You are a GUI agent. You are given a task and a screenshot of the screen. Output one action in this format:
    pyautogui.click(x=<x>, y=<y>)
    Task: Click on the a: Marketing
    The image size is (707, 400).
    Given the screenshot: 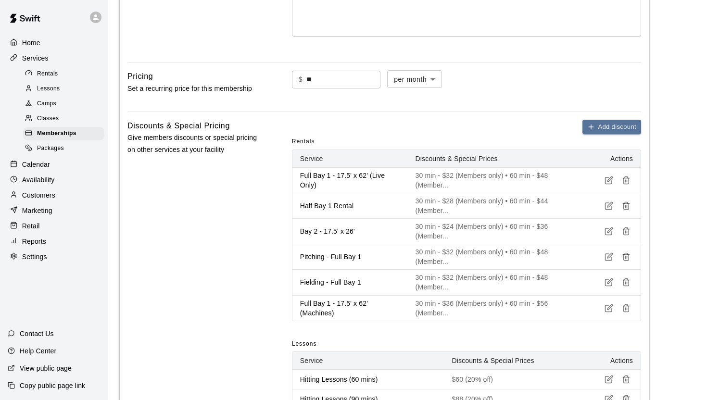 What is the action you would take?
    pyautogui.click(x=54, y=211)
    